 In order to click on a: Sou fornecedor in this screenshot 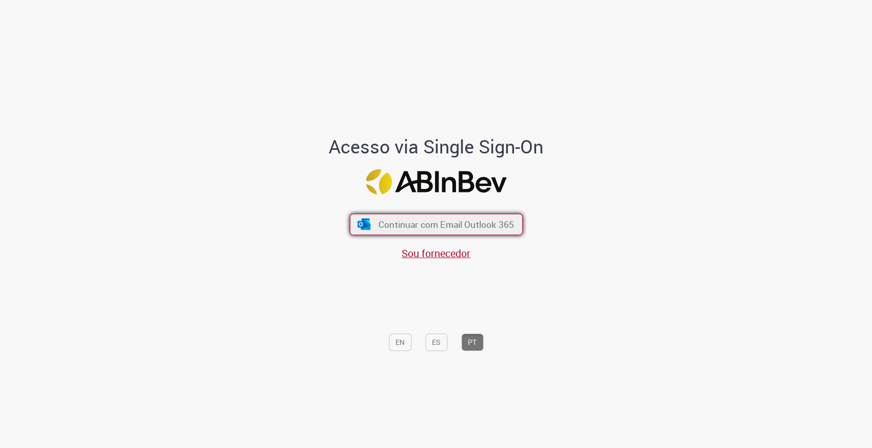, I will do `click(436, 253)`.